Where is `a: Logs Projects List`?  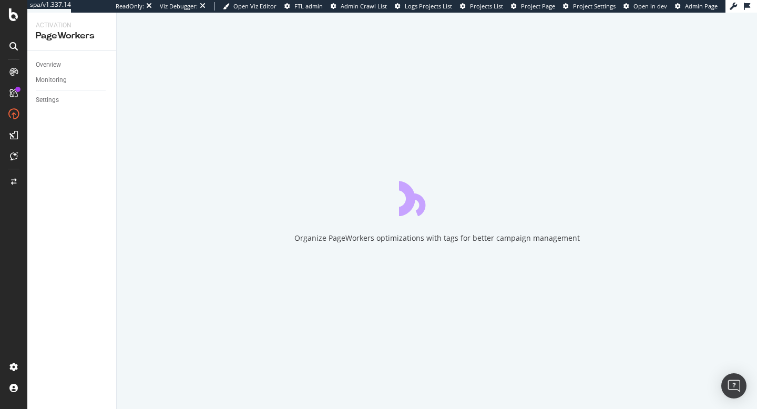
a: Logs Projects List is located at coordinates (423, 6).